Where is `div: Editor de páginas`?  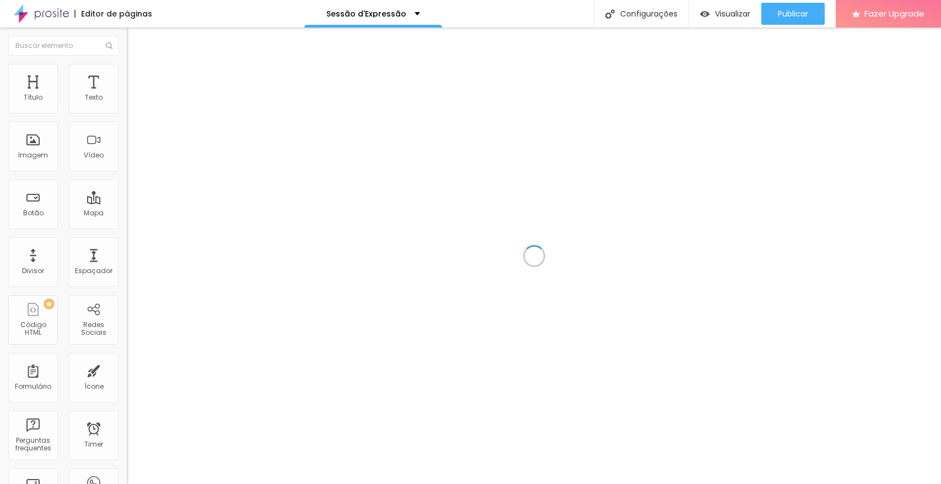 div: Editor de páginas is located at coordinates (113, 14).